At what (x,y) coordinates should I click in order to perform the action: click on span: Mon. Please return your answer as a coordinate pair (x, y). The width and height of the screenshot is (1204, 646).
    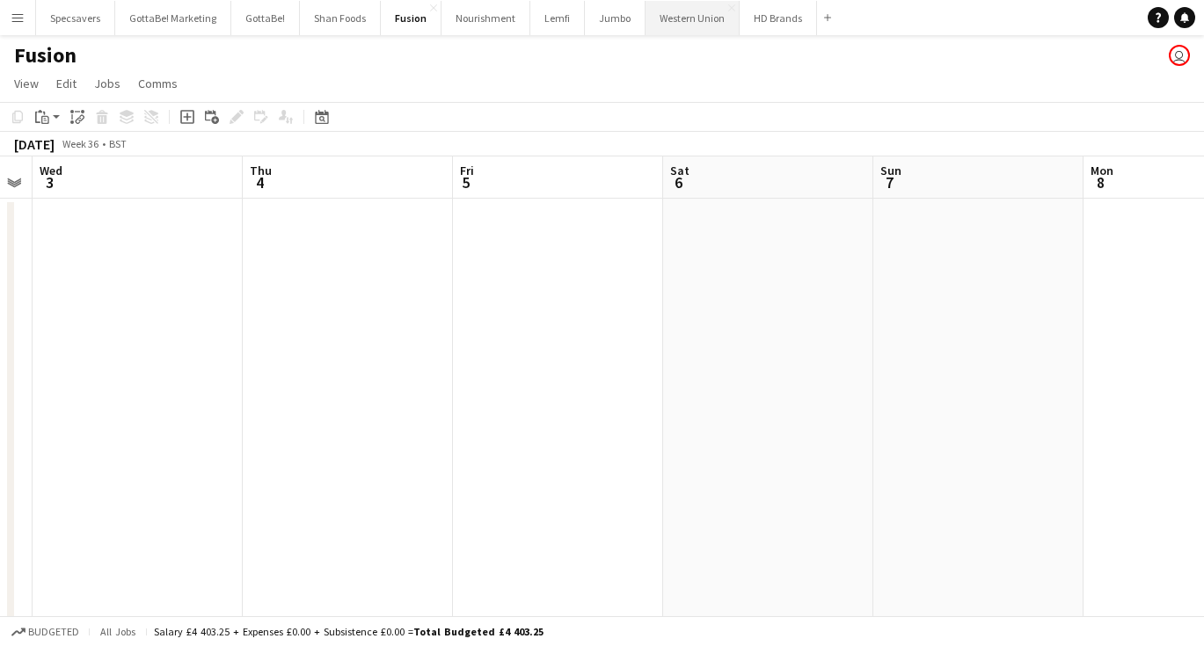
    Looking at the image, I should click on (1102, 171).